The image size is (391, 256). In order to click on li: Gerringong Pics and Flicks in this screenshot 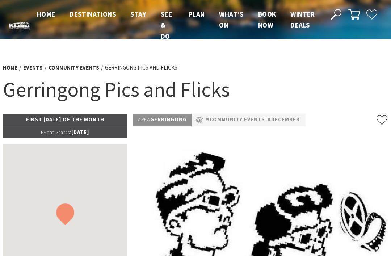, I will do `click(141, 68)`.